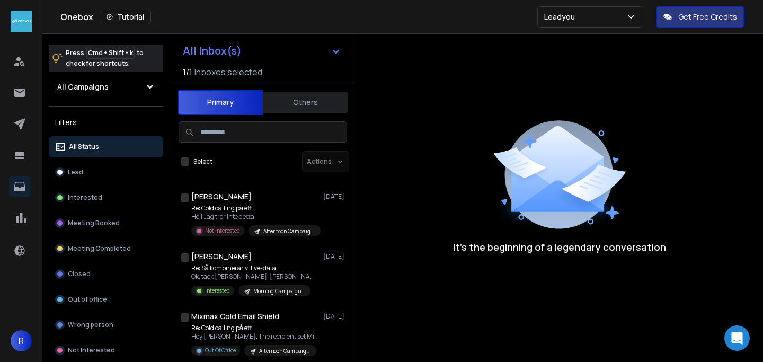 The image size is (763, 362). I want to click on p: Out of office, so click(87, 299).